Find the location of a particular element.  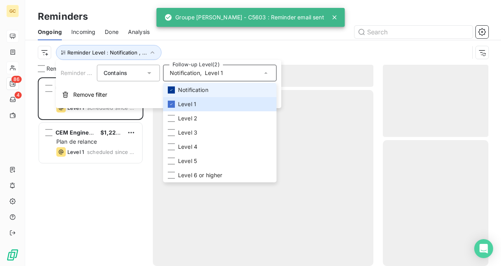

span: Level 6 or higher is located at coordinates (200, 175).